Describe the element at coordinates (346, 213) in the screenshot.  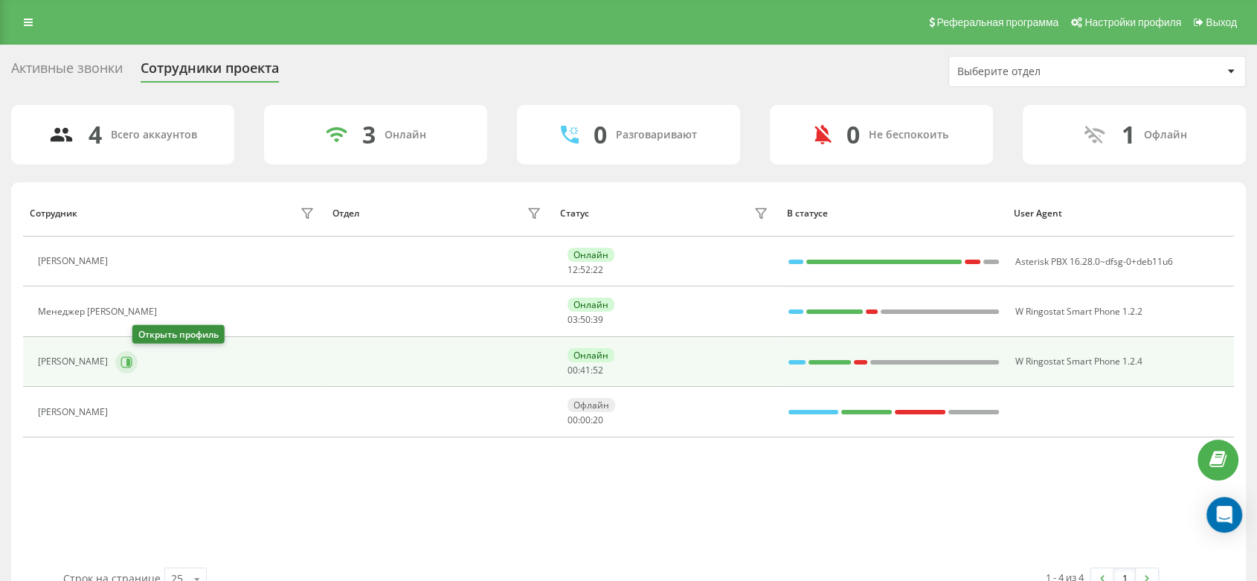
I see `div: Отдел` at that location.